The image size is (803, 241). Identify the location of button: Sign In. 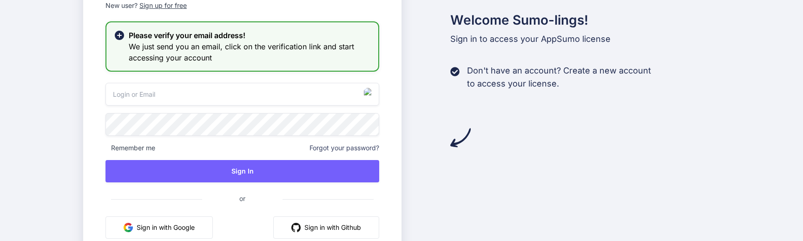
(242, 171).